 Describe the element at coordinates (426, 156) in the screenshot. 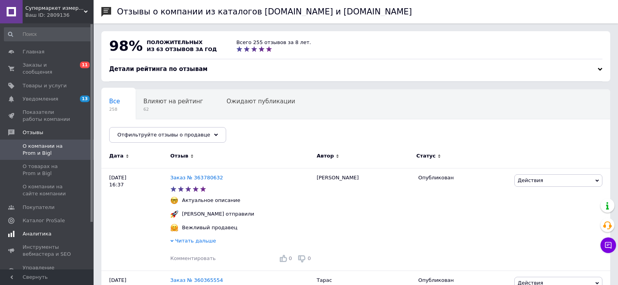

I see `span: Статус` at that location.